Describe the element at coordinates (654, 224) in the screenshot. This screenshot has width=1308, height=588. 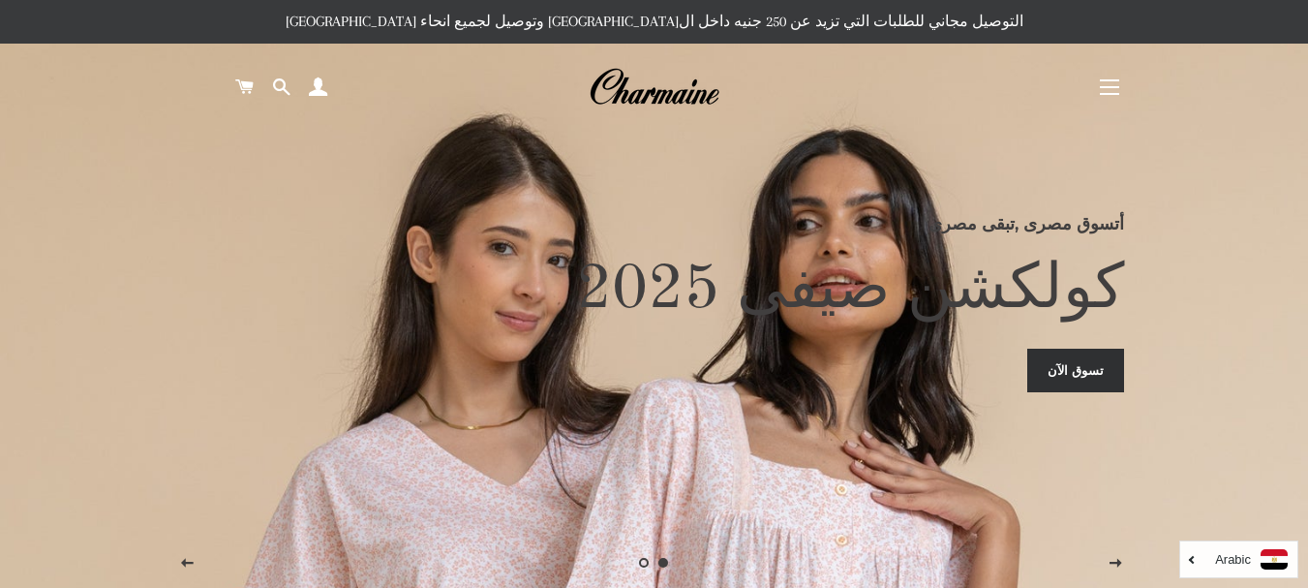
I see `p: أتسوق مصرى ,تبقى مصرى` at that location.